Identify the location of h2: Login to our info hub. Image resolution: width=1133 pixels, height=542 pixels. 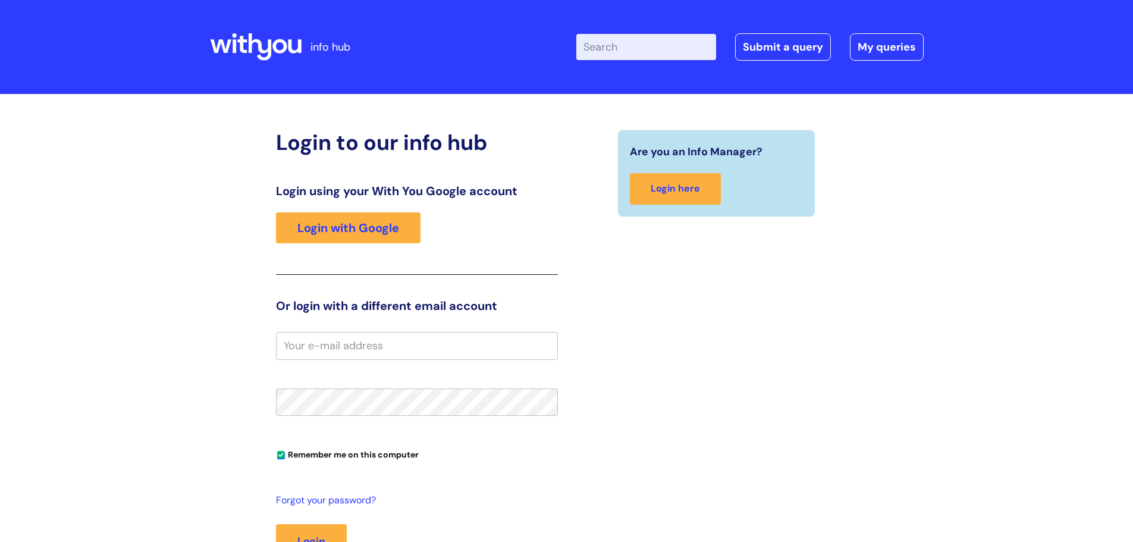
(417, 142).